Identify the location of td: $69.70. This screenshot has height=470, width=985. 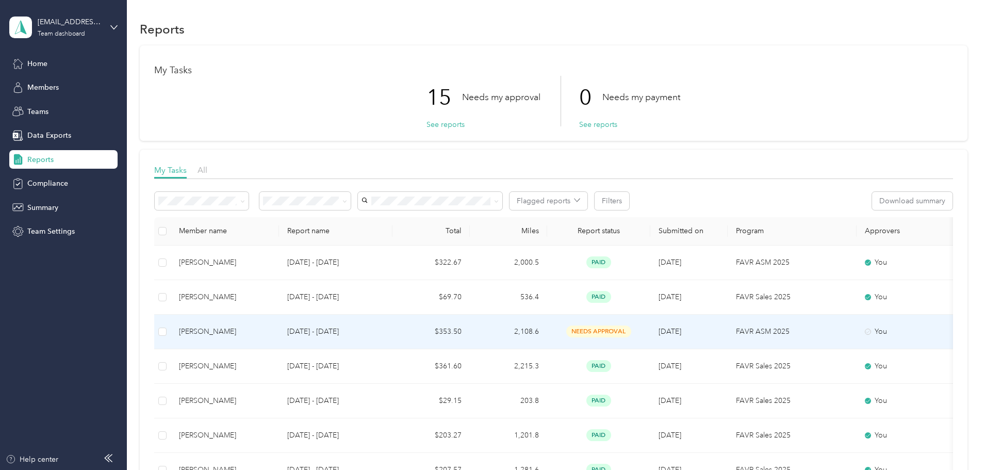
(431, 297).